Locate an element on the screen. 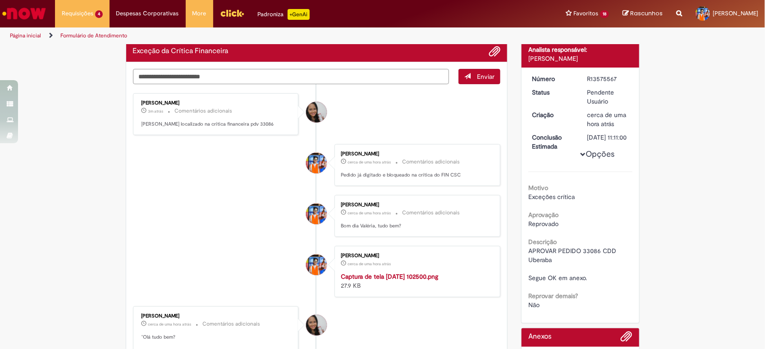 This screenshot has width=765, height=349. p: Pedido já digitado e bloqueado na crítica do FIN CSC is located at coordinates (416, 175).